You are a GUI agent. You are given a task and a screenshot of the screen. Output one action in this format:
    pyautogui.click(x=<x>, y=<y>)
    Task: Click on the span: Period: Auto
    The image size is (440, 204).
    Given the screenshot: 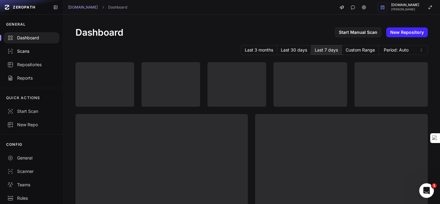 What is the action you would take?
    pyautogui.click(x=396, y=50)
    